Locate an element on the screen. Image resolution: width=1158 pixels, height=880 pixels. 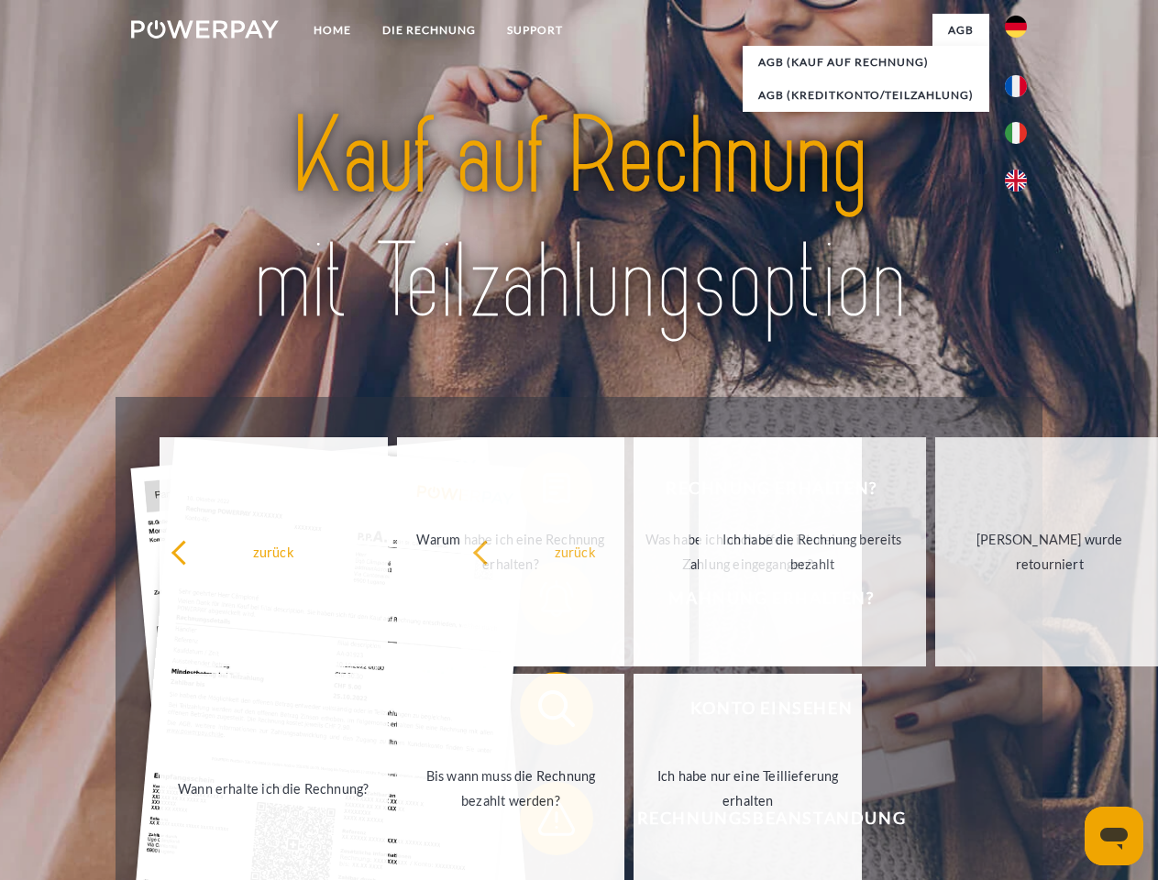
img: it is located at coordinates (1016, 133).